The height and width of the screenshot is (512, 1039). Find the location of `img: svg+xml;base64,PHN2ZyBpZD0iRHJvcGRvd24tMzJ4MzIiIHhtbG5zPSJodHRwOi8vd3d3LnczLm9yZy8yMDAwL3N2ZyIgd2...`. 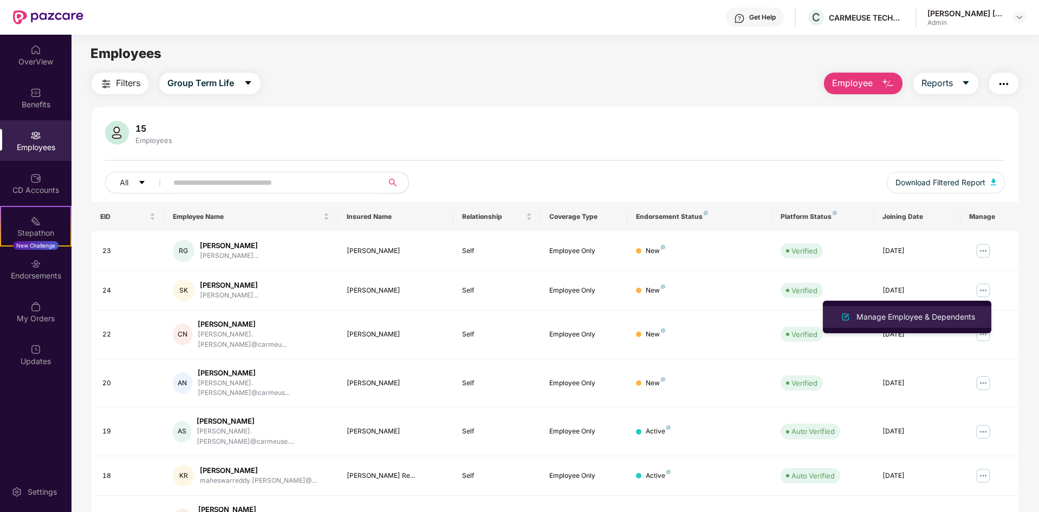

img: svg+xml;base64,PHN2ZyBpZD0iRHJvcGRvd24tMzJ4MzIiIHhtbG5zPSJodHRwOi8vd3d3LnczLm9yZy8yMDAwL3N2ZyIgd2... is located at coordinates (1019, 17).